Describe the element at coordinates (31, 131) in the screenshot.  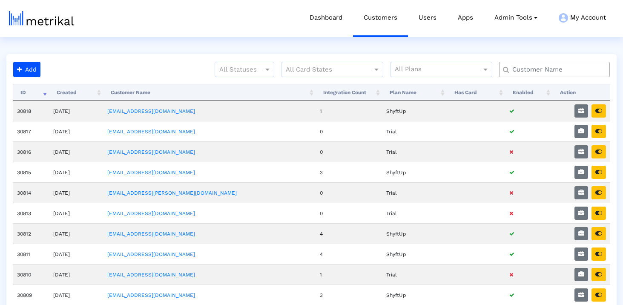
I see `td: 30817` at that location.